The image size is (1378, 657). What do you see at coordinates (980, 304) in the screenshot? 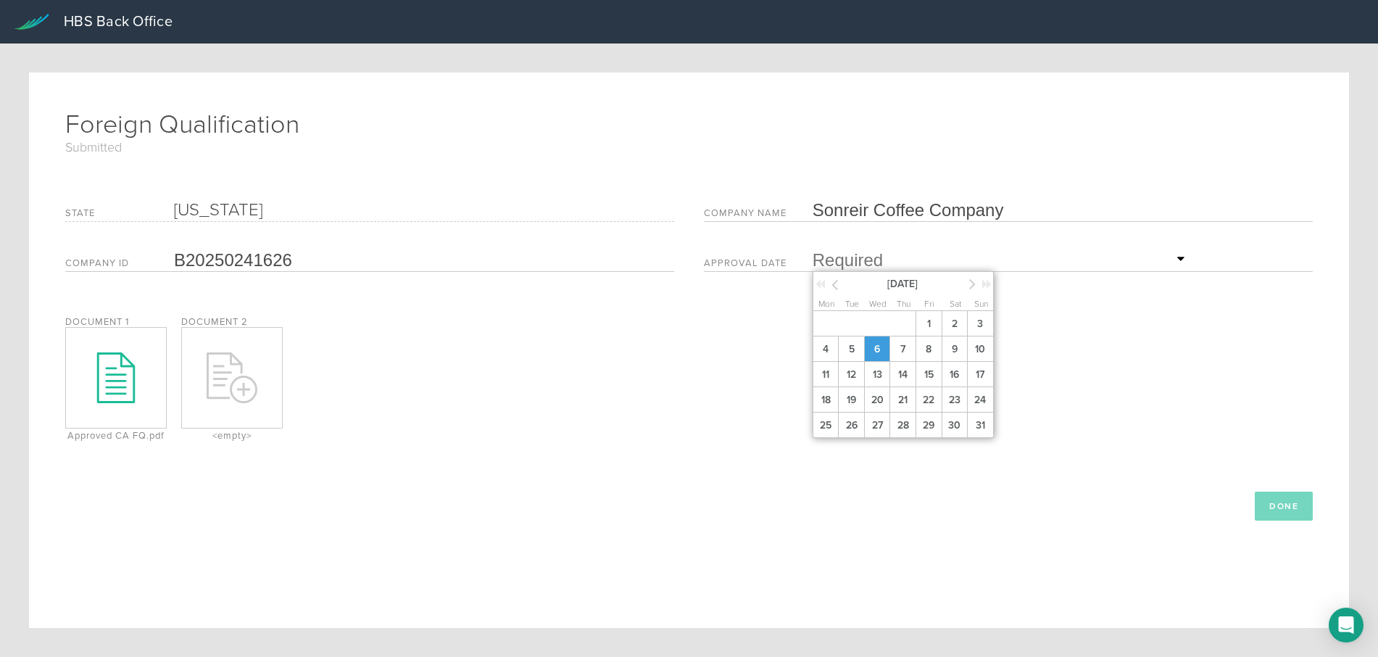
I see `span: Sun` at bounding box center [980, 304].